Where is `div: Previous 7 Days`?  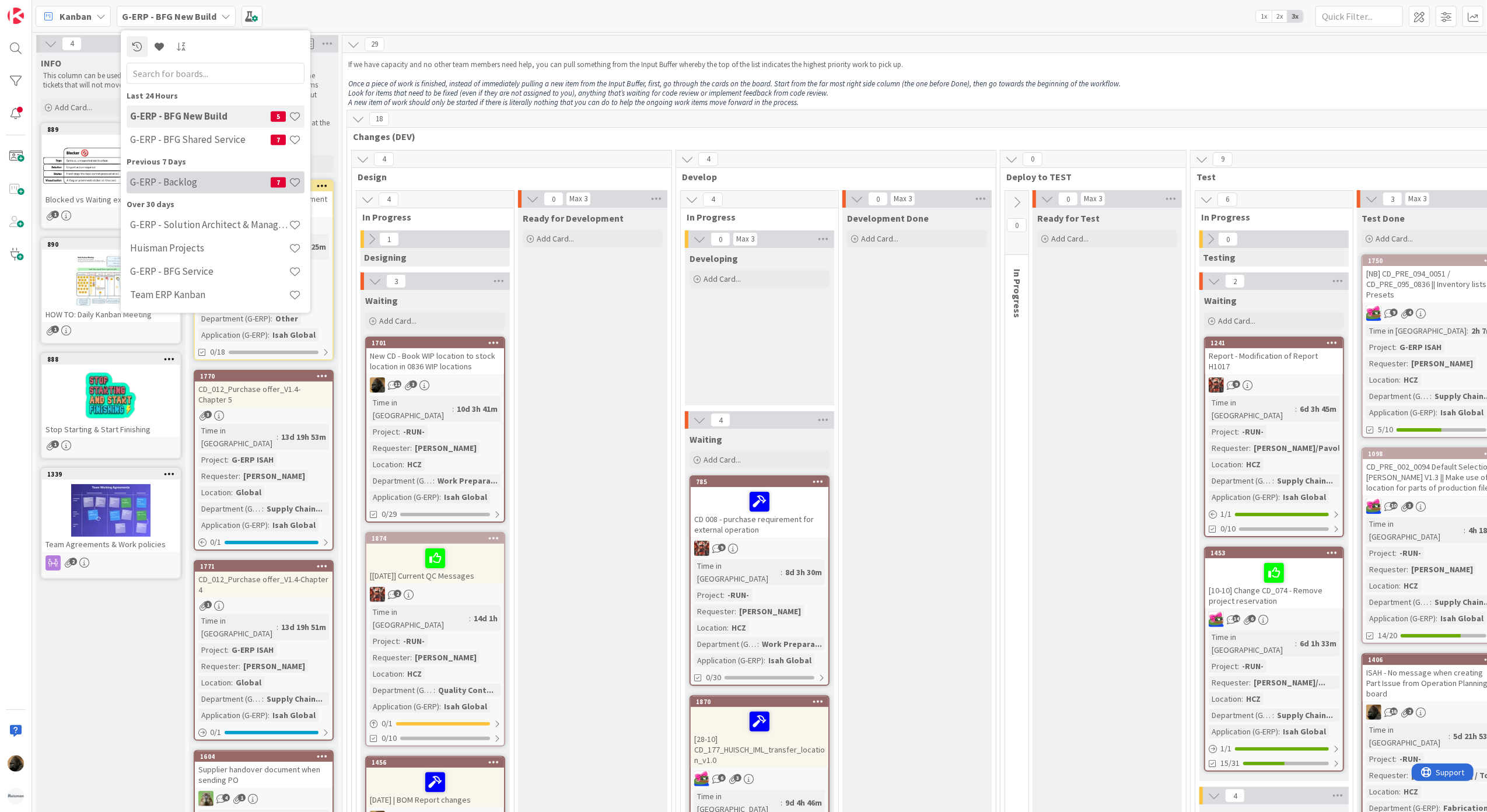
div: Previous 7 Days is located at coordinates (215, 161).